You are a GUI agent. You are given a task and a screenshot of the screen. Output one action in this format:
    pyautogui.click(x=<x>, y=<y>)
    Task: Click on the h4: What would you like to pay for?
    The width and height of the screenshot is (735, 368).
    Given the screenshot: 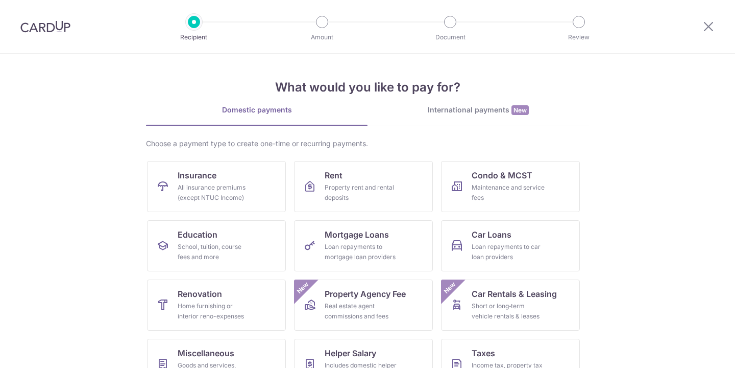 What is the action you would take?
    pyautogui.click(x=368, y=87)
    